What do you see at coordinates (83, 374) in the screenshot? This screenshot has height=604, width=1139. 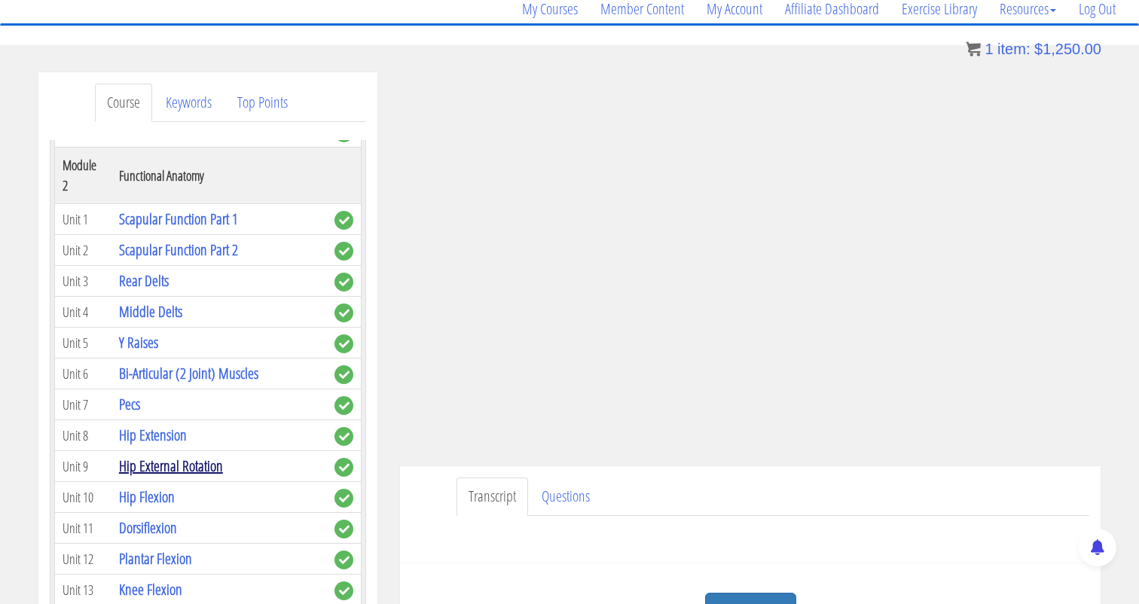 I see `td: Unit 6` at bounding box center [83, 374].